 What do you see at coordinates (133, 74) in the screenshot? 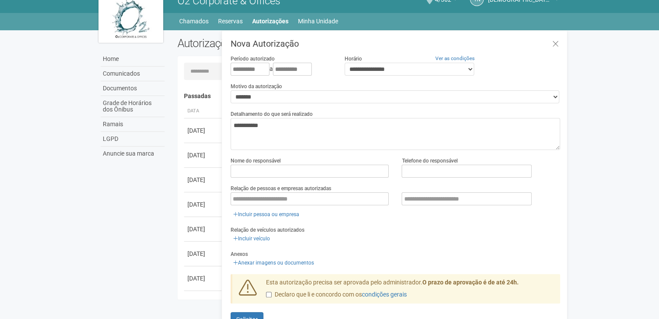
I see `a: Comunicados` at bounding box center [133, 74].